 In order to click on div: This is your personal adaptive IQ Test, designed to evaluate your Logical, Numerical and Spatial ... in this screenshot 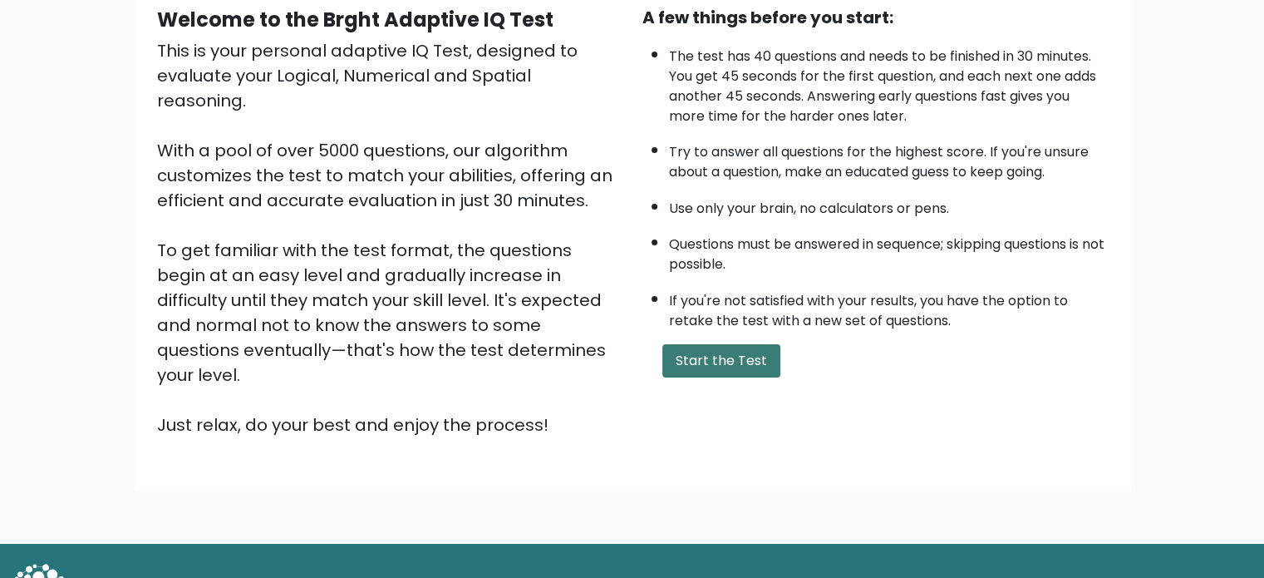, I will do `click(390, 238)`.